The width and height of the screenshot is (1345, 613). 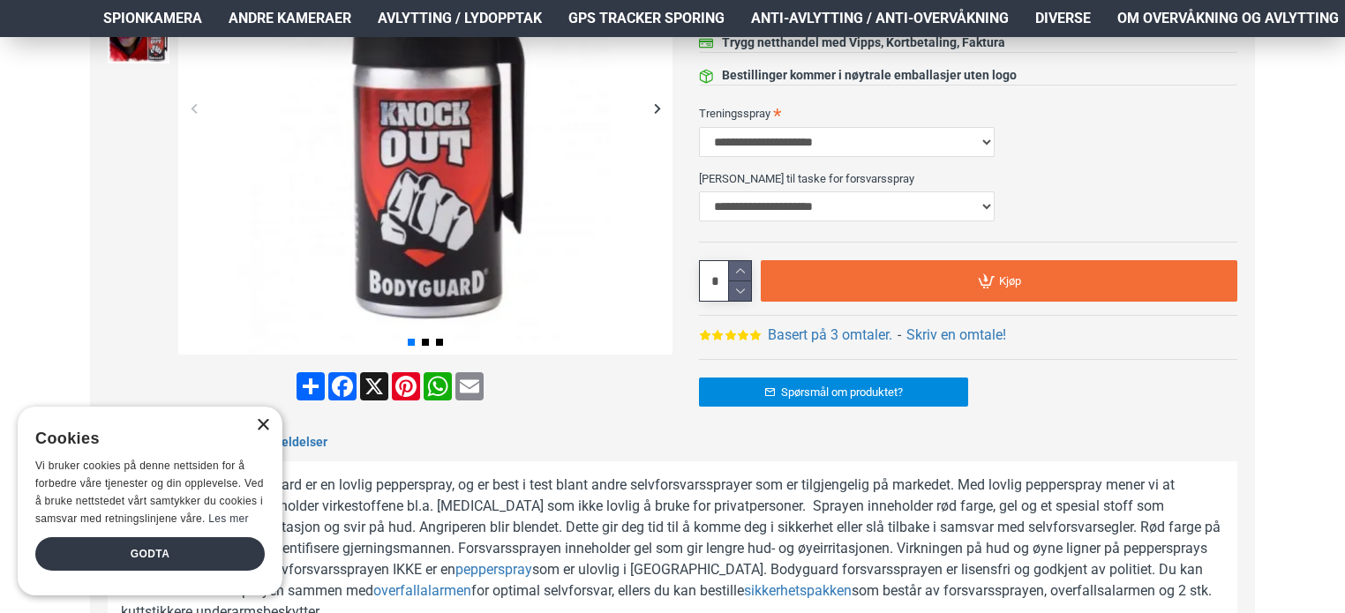 I want to click on a: Les mer, opens a new window, so click(x=228, y=519).